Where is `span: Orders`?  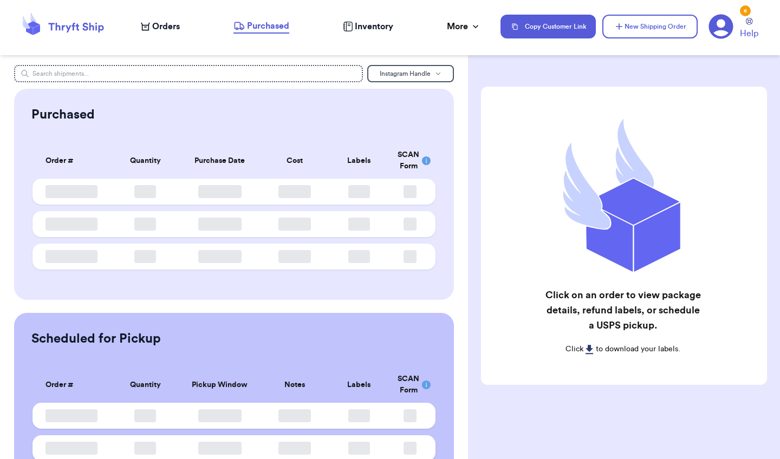
span: Orders is located at coordinates (166, 27).